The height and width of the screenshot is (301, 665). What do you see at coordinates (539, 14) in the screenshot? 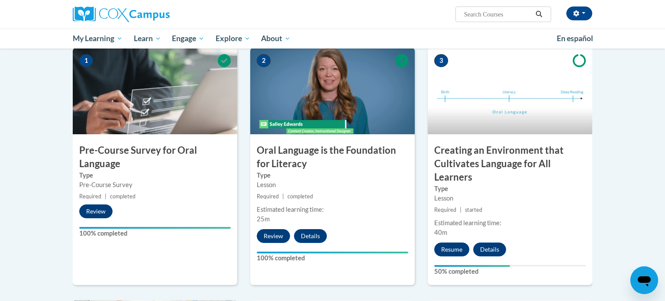
I see `button: Search` at bounding box center [539, 14].